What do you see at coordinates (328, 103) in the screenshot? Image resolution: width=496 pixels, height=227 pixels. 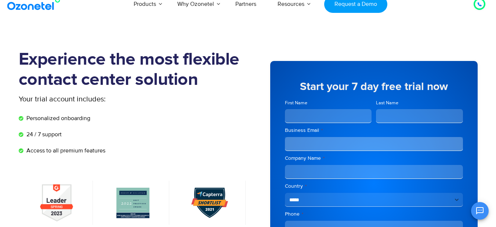 I see `label: First Name` at bounding box center [328, 103].